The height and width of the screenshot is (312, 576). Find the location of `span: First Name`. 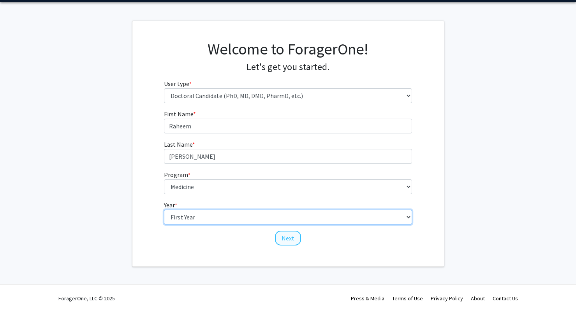

span: First Name is located at coordinates (178, 114).